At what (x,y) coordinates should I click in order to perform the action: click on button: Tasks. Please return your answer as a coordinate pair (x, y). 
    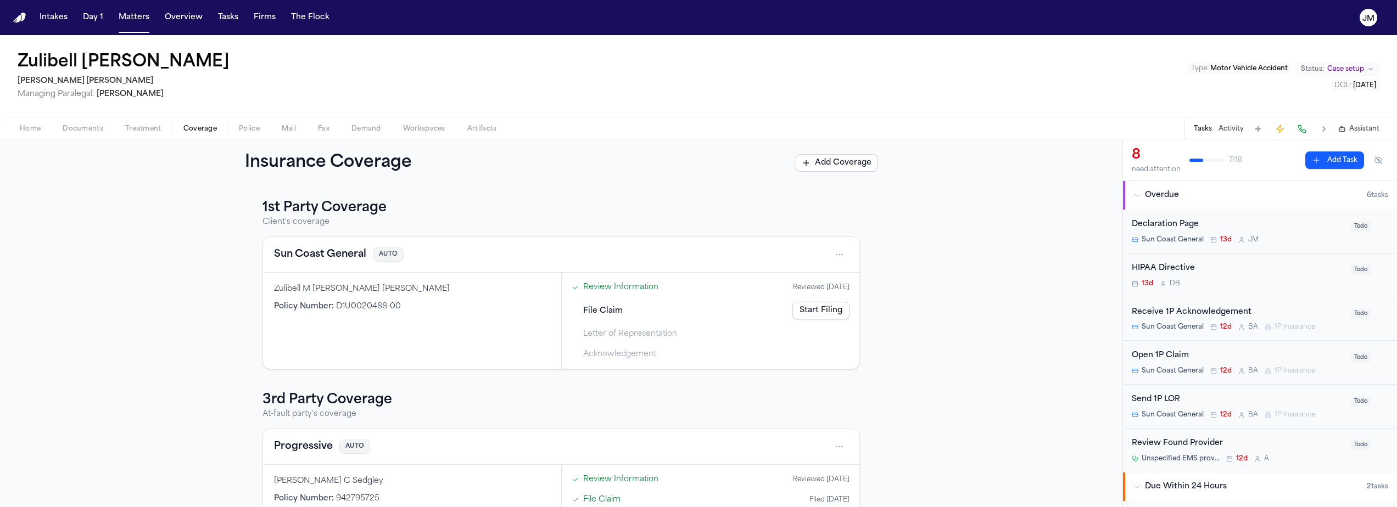
    Looking at the image, I should click on (1202, 129).